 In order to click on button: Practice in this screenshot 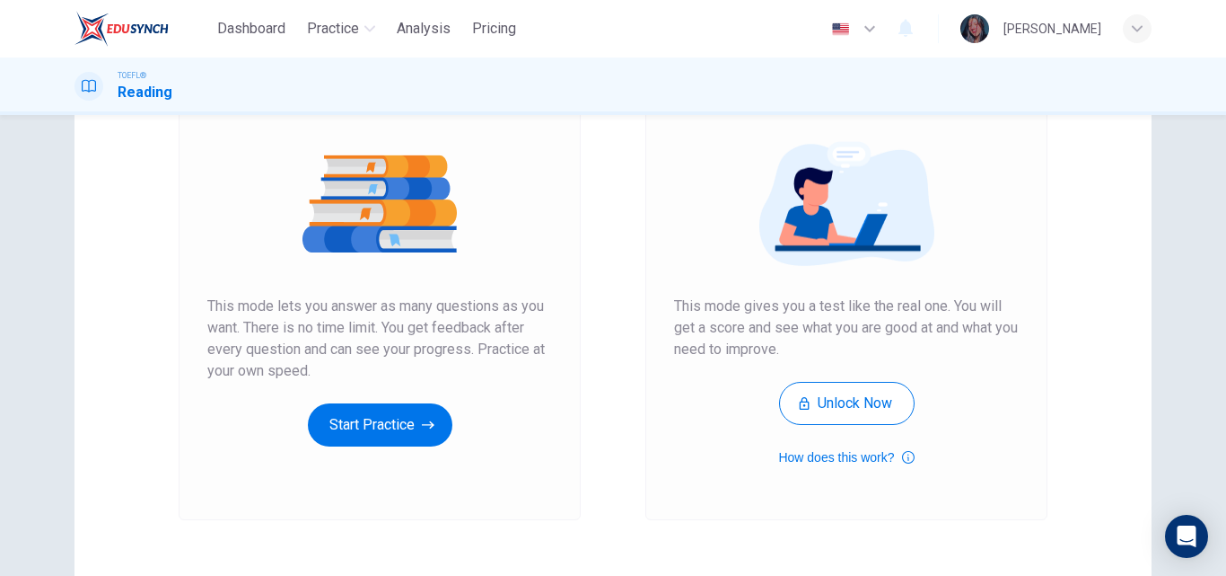, I will do `click(341, 29)`.